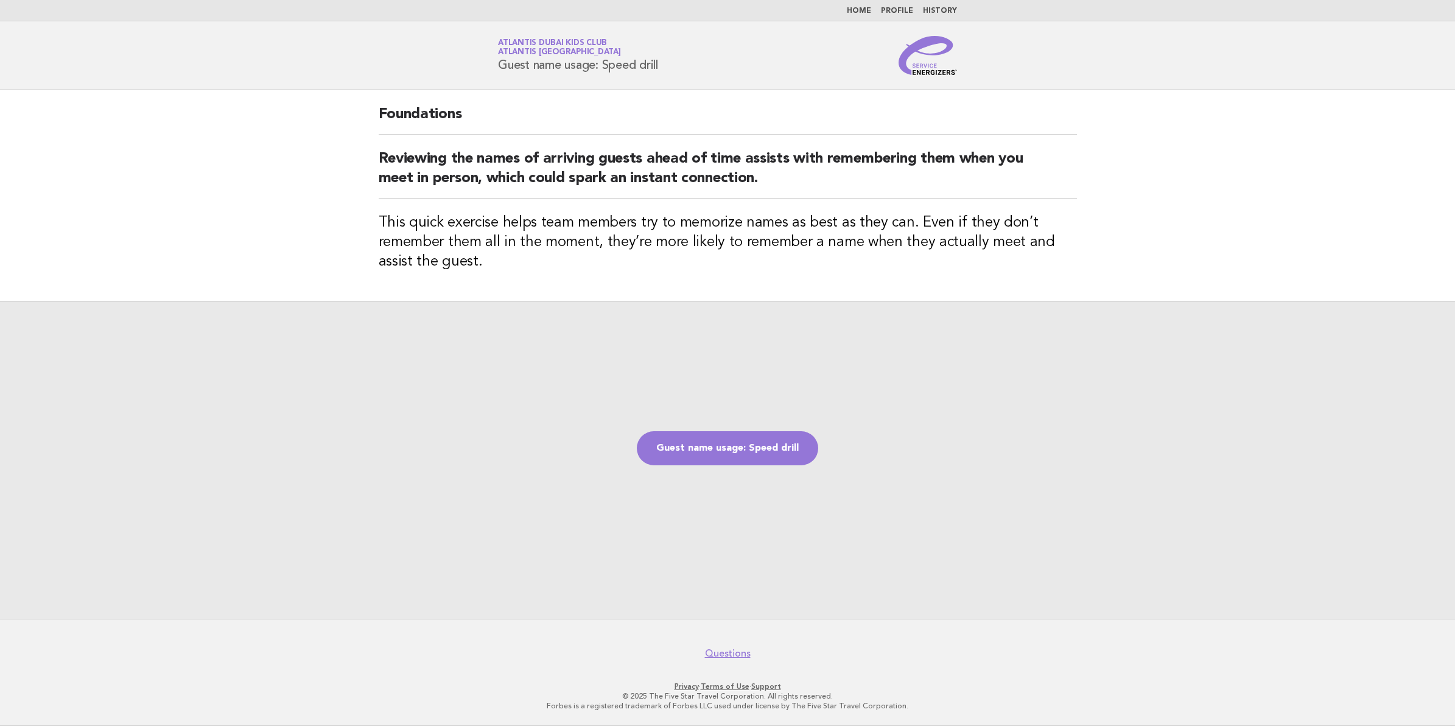 The image size is (1455, 726). I want to click on h3: This quick exercise helps team members try to memorize names as best as they can. Even if they do..., so click(728, 242).